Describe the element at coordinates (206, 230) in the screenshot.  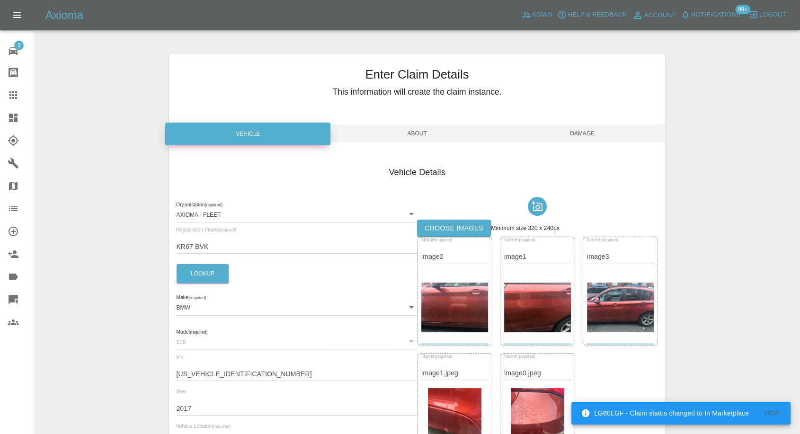
I see `span: Registration Plates` at that location.